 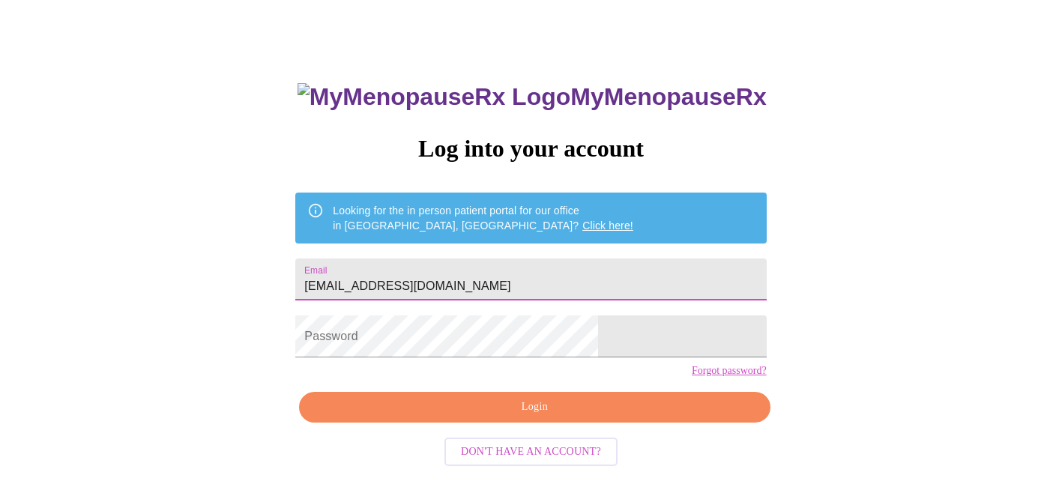 What do you see at coordinates (531, 148) in the screenshot?
I see `h3: Log into your account` at bounding box center [531, 148].